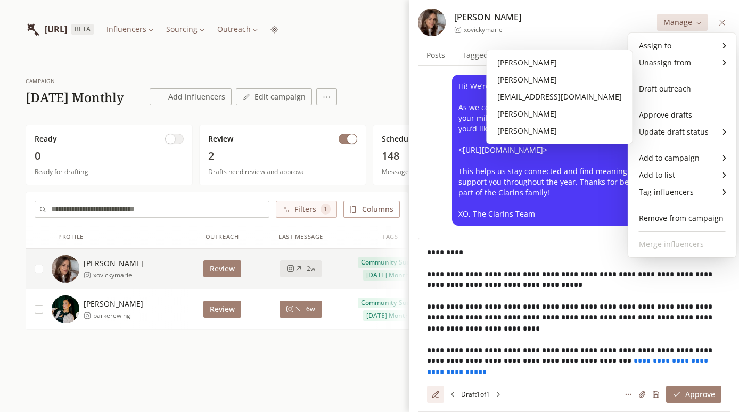 The width and height of the screenshot is (739, 412). Describe the element at coordinates (682, 145) in the screenshot. I see `div: Manage` at that location.